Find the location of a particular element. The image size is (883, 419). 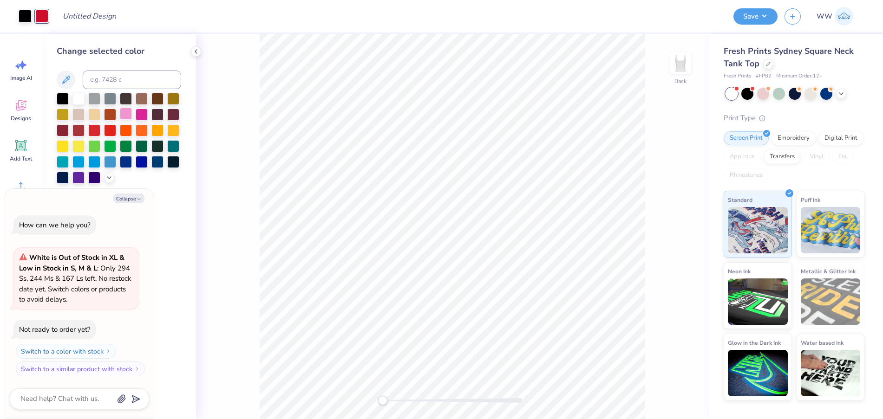

span: Water based Ink is located at coordinates (822, 343).